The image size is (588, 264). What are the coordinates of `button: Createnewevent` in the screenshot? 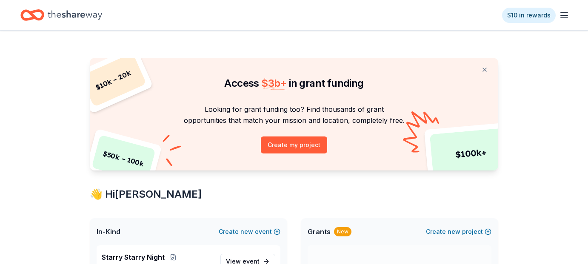 It's located at (249, 232).